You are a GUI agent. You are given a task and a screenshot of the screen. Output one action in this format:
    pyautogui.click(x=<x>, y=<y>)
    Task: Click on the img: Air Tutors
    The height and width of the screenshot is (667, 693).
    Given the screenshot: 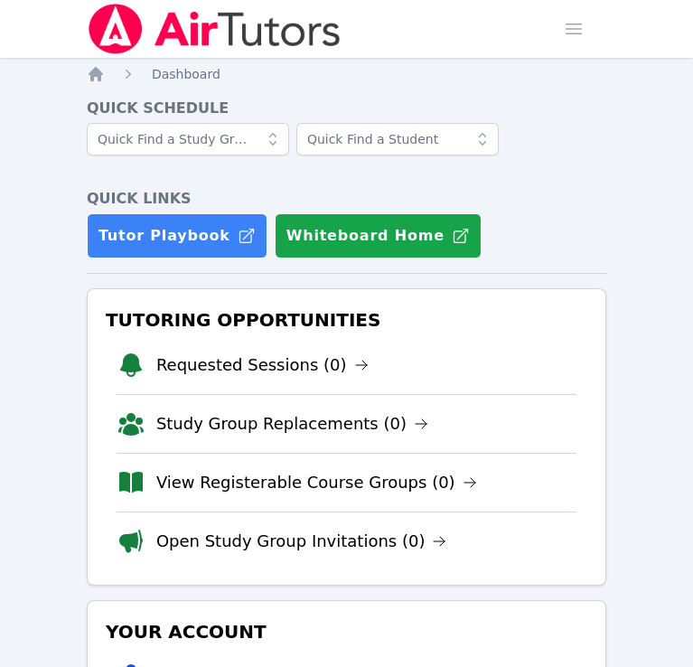 What is the action you would take?
    pyautogui.click(x=214, y=29)
    